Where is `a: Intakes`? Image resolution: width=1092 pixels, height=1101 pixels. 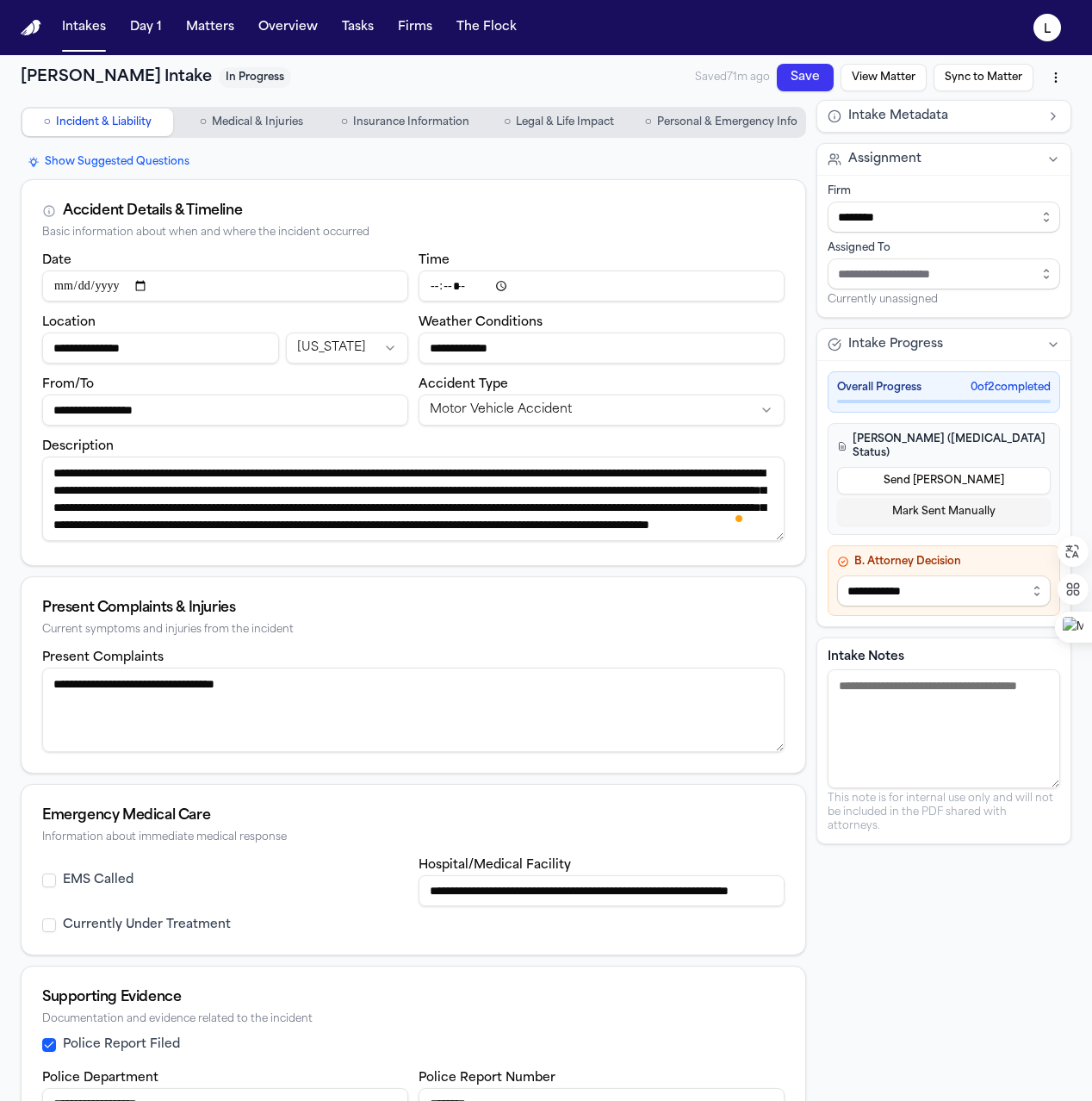 a: Intakes is located at coordinates (84, 28).